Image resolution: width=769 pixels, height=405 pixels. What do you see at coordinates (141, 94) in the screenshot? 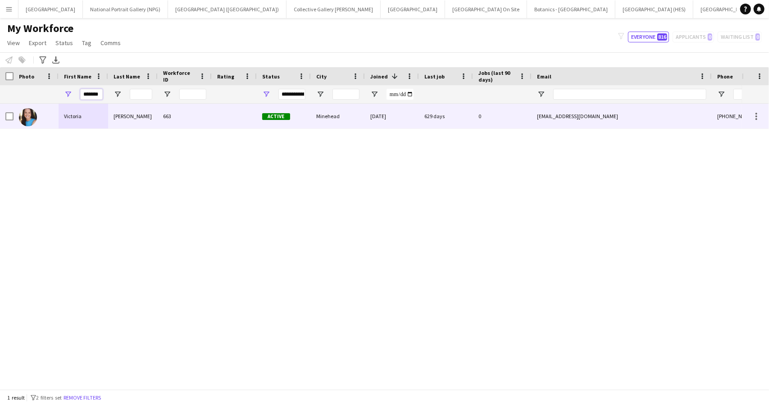
I see `input: Last Name Filter Input` at bounding box center [141, 94].